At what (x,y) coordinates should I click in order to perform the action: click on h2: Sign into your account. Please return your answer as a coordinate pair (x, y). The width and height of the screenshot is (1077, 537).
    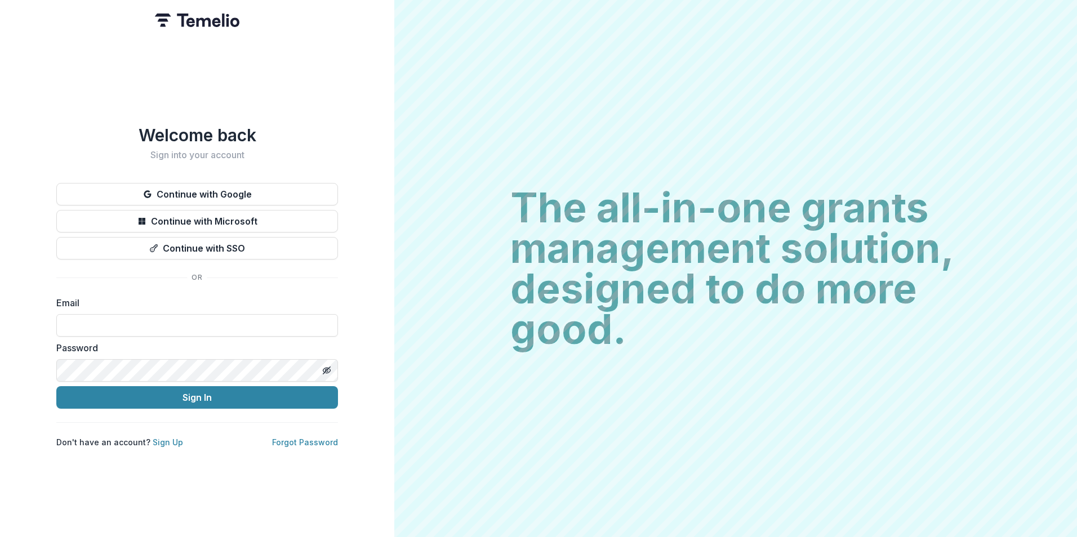
    Looking at the image, I should click on (197, 155).